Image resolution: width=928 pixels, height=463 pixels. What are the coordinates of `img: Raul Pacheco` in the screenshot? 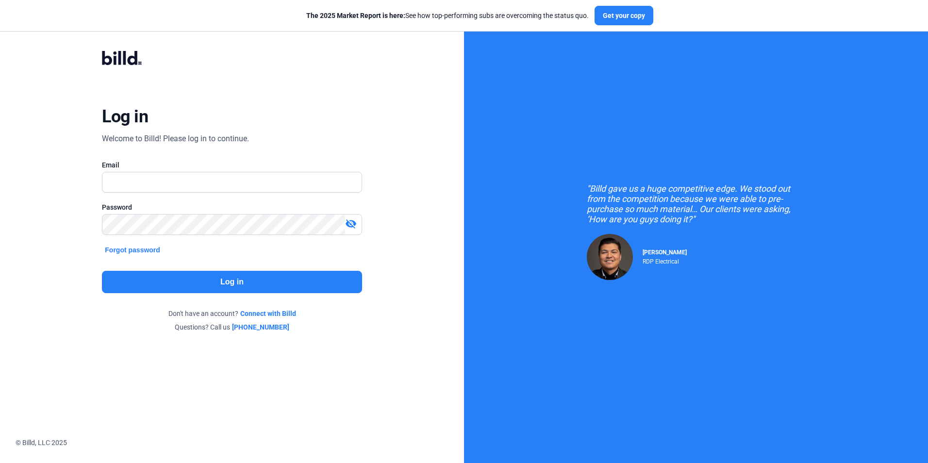 It's located at (610, 257).